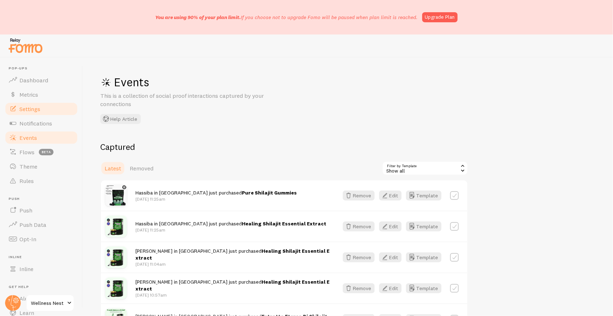 The image size is (613, 316). I want to click on h1: Events, so click(208, 82).